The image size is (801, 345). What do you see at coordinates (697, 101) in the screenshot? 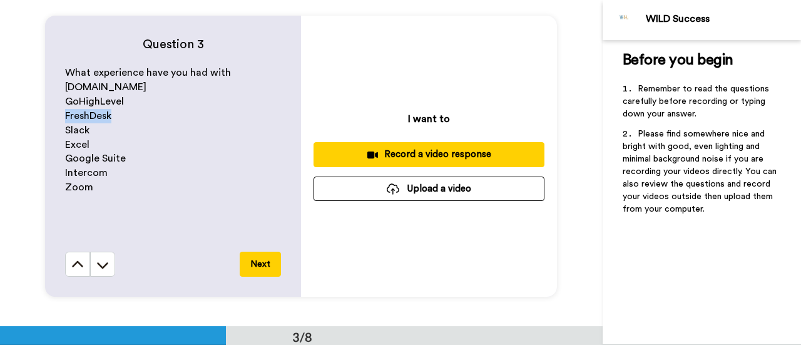
I see `span: Remember to read the questions carefully before recording or typing down your answer.` at bounding box center [697, 101].